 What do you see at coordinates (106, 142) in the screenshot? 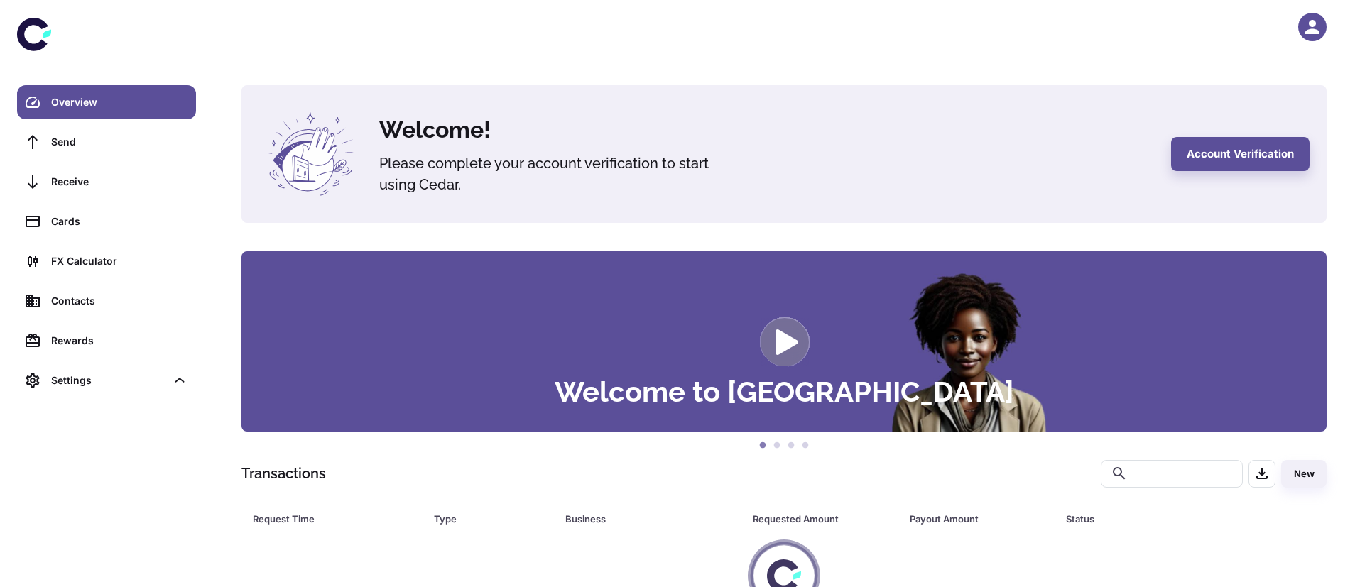
I see `a: Send` at bounding box center [106, 142].